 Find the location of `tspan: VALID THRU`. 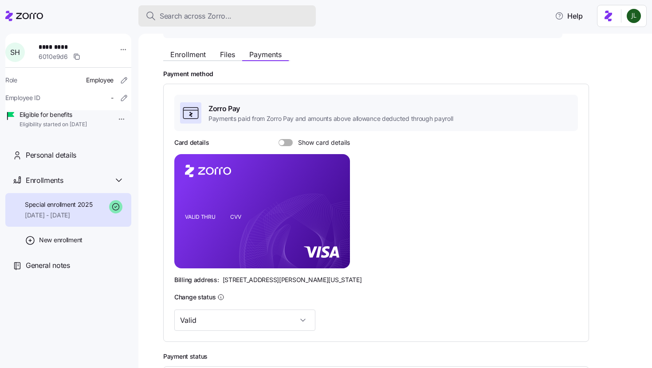

tspan: VALID THRU is located at coordinates (200, 217).